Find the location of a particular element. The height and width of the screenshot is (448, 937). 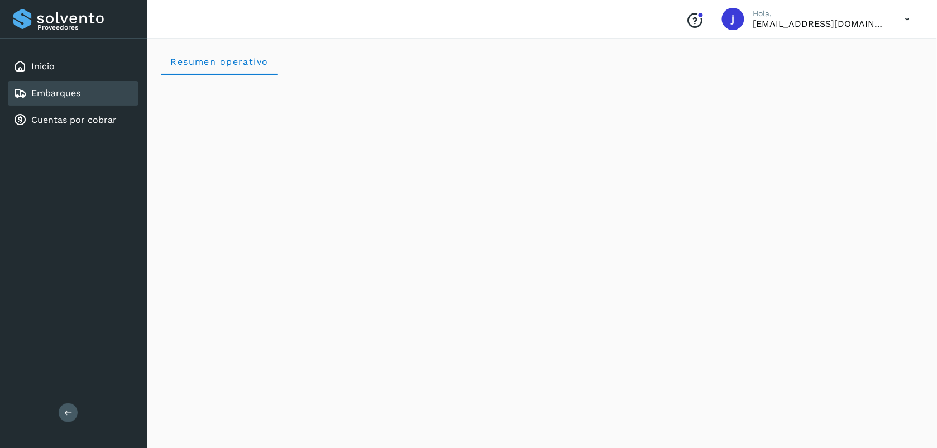

span: Resumen operativo is located at coordinates (219, 61).